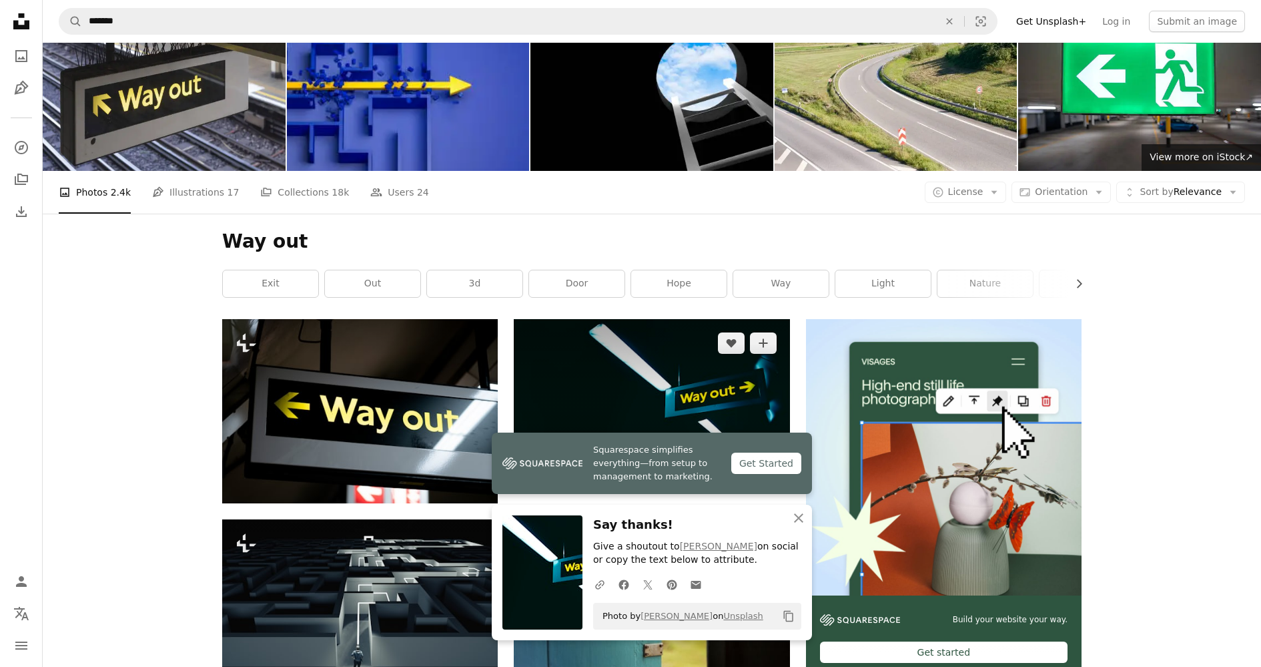 This screenshot has height=667, width=1261. Describe the element at coordinates (21, 581) in the screenshot. I see `a: Log in / Sign up` at that location.